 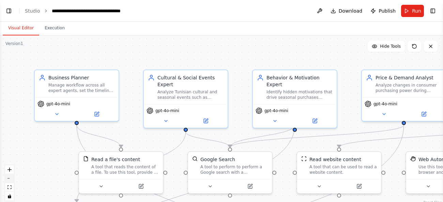 I want to click on g: Edge from 847c787c-1e07-439f-9fe6-6b9b8dfbc792 to 5cccfe48-4e4f-4658-a3e7-42a70a3e7ebd, so click(x=131, y=167).